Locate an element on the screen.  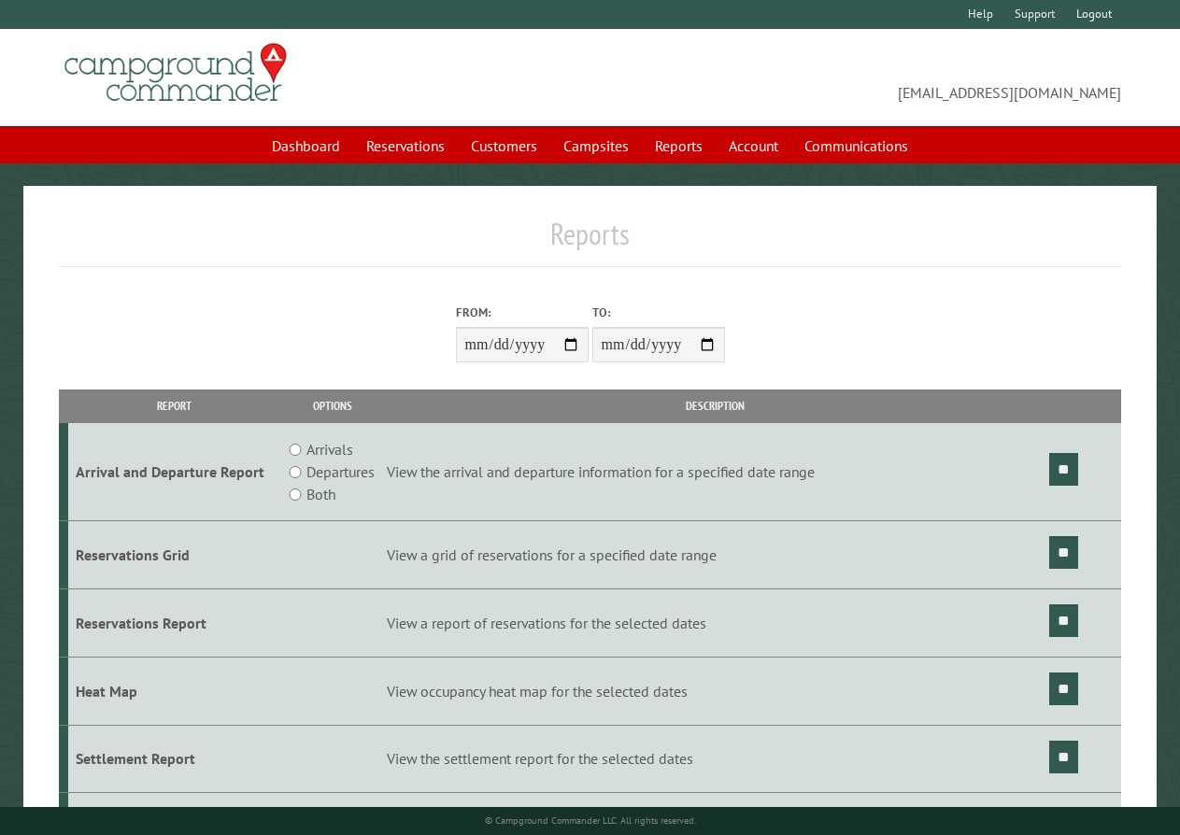
h1: Reports is located at coordinates (590, 241).